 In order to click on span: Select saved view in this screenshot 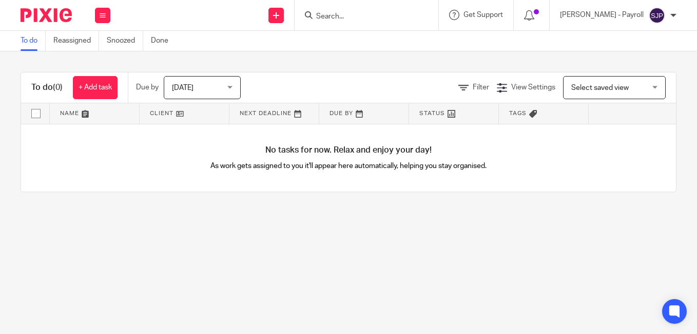, I will do `click(600, 88)`.